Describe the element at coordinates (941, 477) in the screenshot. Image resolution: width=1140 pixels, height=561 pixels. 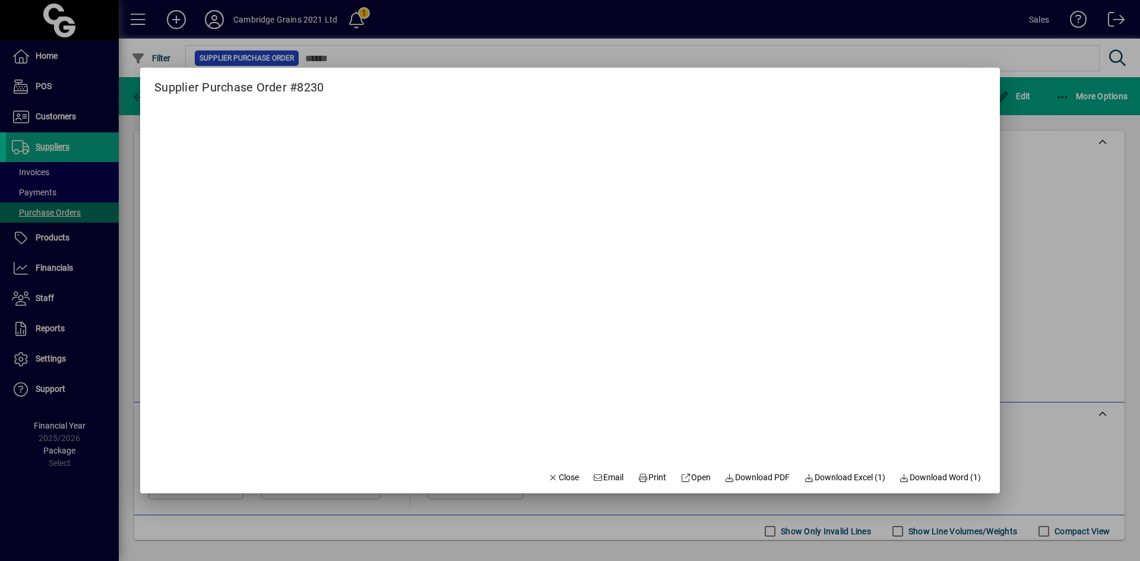
I see `span: Download Word (1)` at that location.